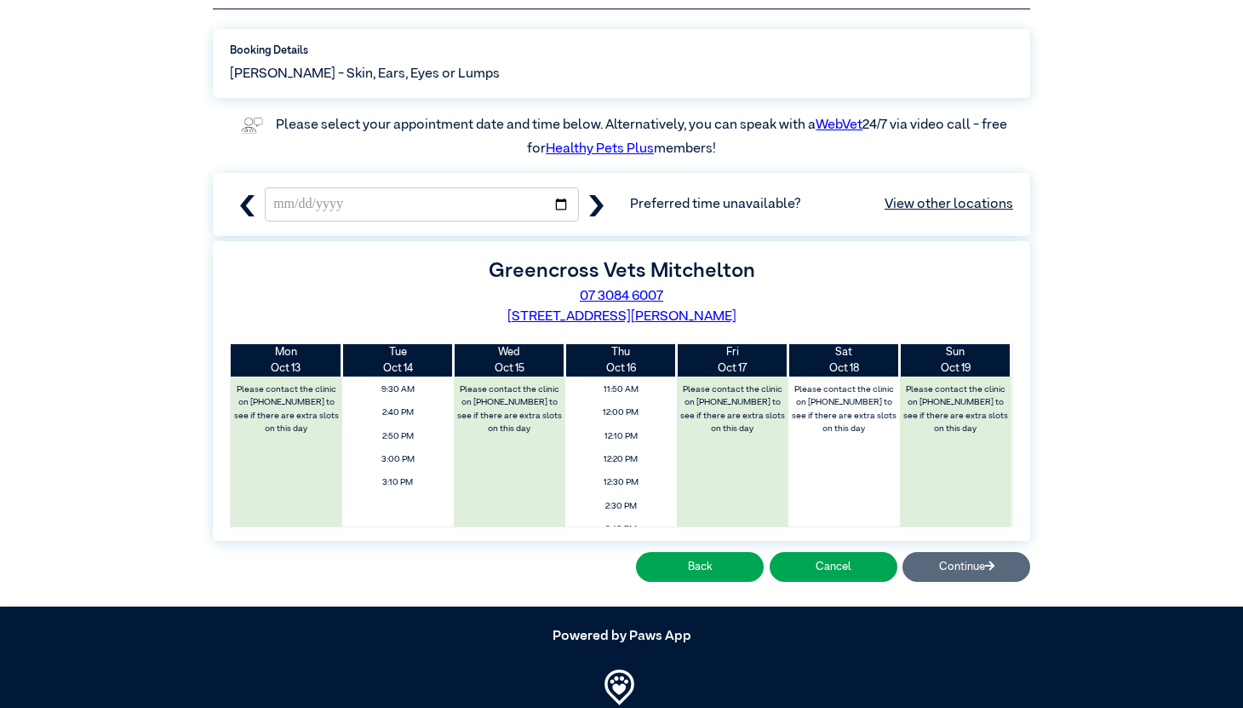 The image size is (1243, 708). Describe the element at coordinates (286, 360) in the screenshot. I see `th: Oct 13` at that location.